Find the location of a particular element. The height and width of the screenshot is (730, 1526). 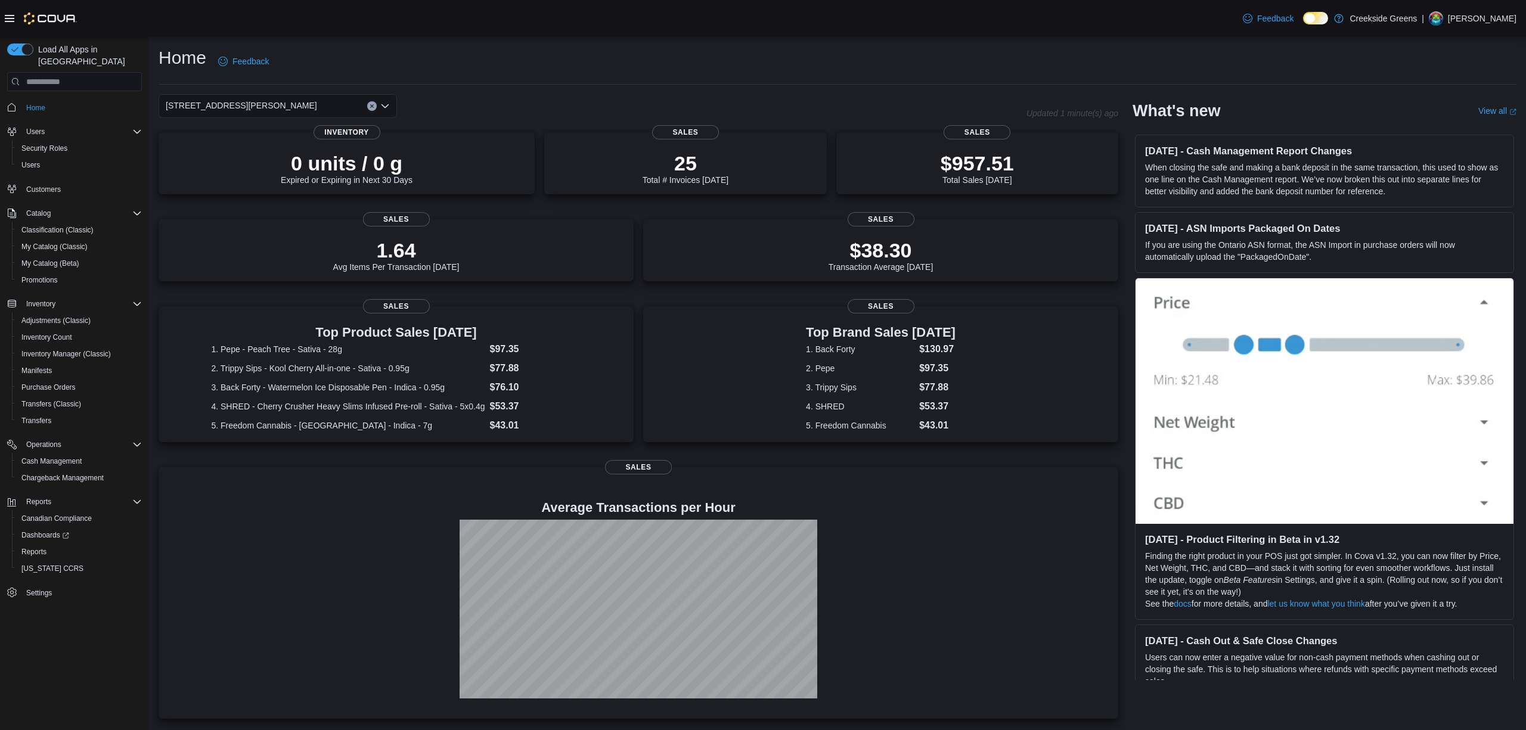

button: Security Roles is located at coordinates (79, 148).